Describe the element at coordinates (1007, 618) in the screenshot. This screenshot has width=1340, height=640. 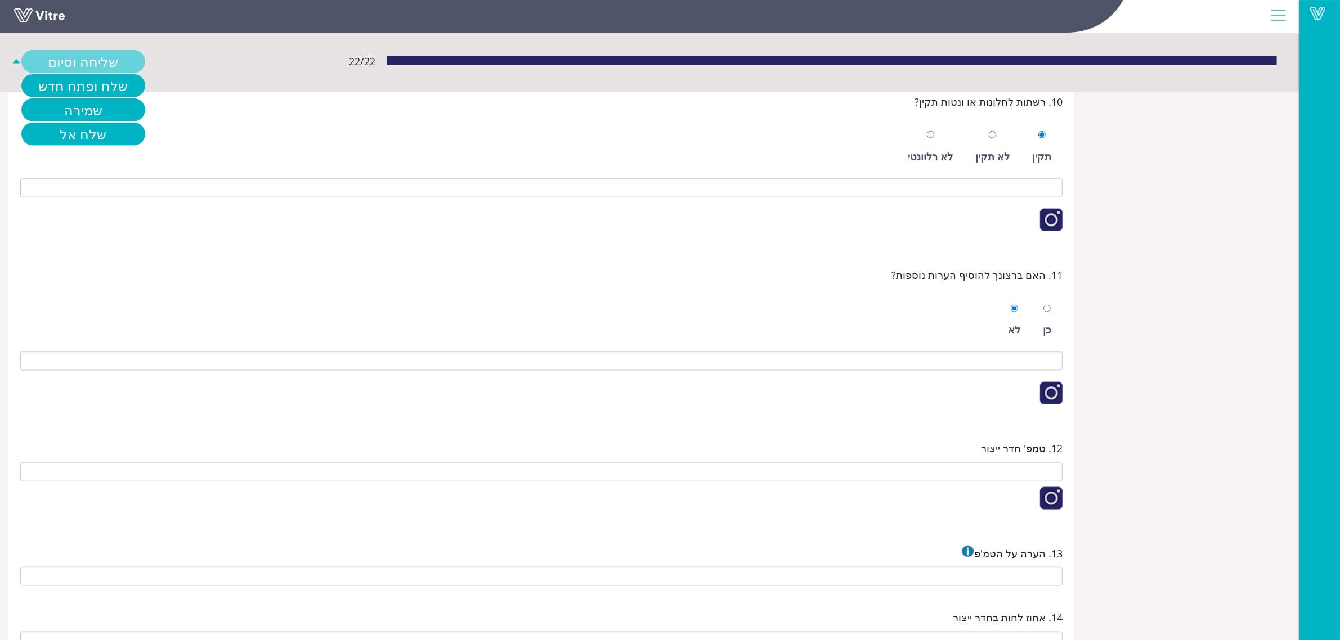
I see `span: 14. אחוז לחות בחדר ייצור` at that location.